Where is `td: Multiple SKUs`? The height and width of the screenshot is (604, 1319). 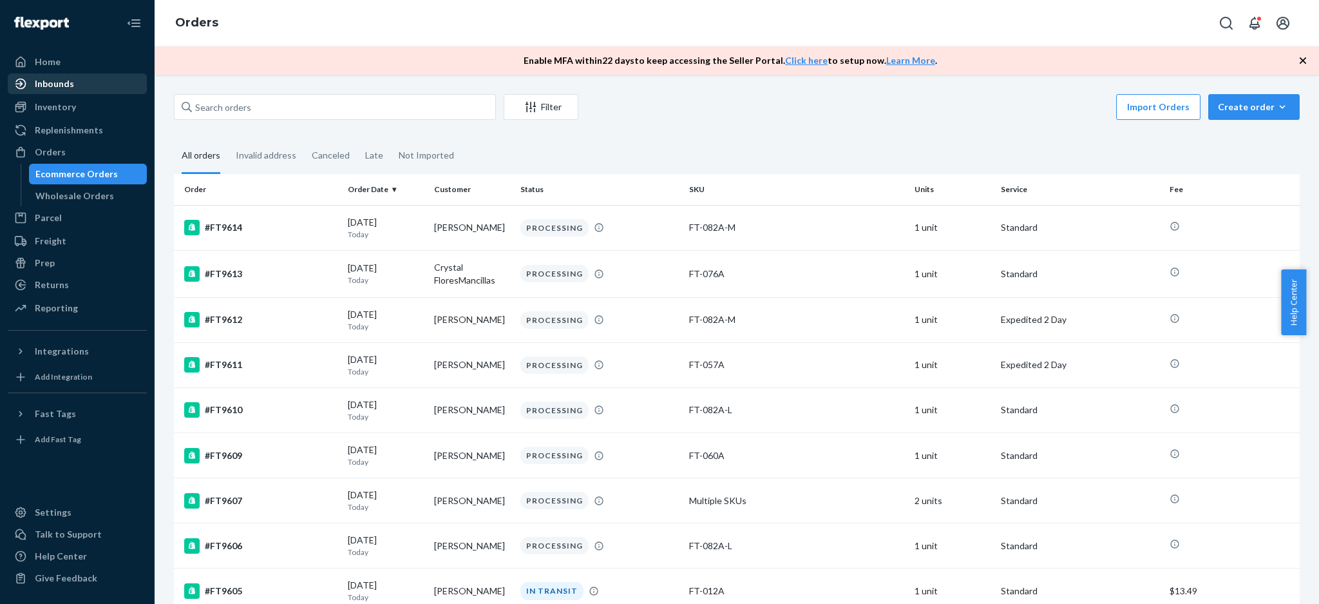 td: Multiple SKUs is located at coordinates (797, 501).